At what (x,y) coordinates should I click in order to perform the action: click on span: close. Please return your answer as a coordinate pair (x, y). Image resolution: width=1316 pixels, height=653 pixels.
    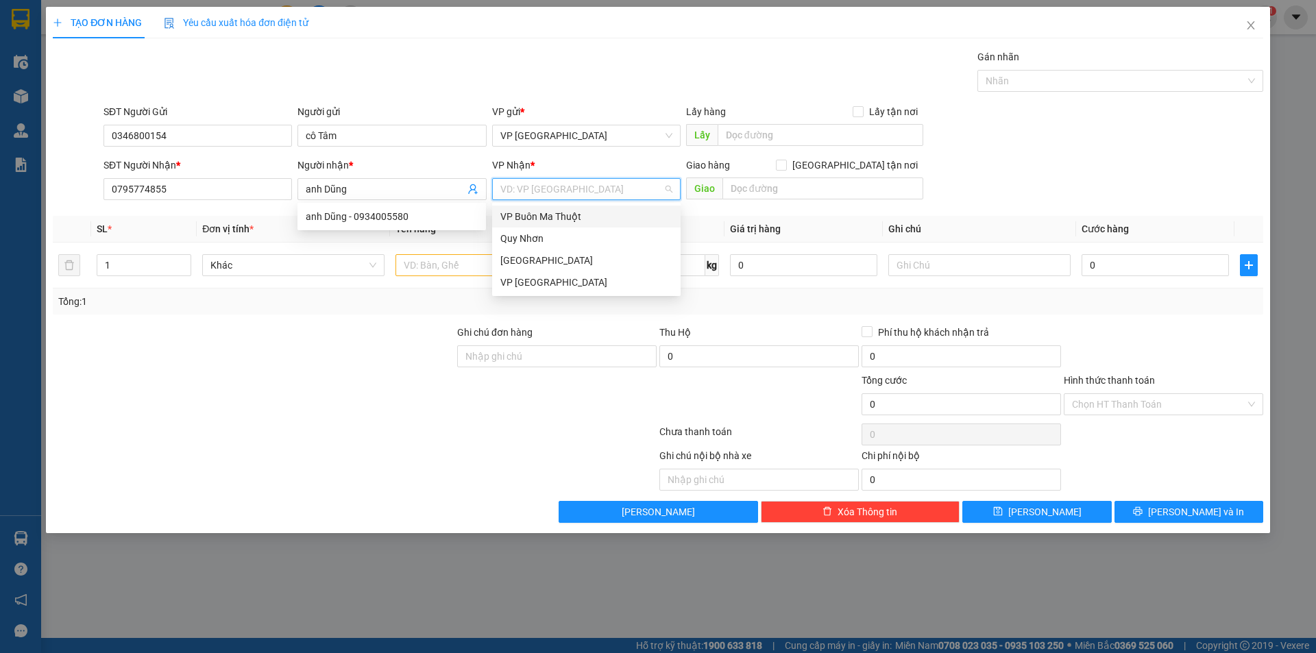
    Looking at the image, I should click on (1251, 25).